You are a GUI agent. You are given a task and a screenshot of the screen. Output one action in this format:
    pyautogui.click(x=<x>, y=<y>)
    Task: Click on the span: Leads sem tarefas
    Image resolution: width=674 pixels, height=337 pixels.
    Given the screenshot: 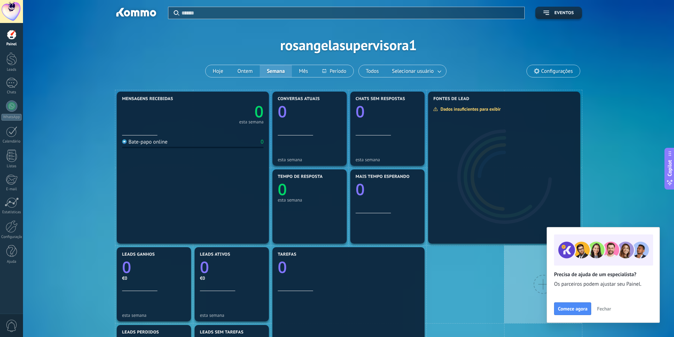 What is the action you would take?
    pyautogui.click(x=222, y=333)
    